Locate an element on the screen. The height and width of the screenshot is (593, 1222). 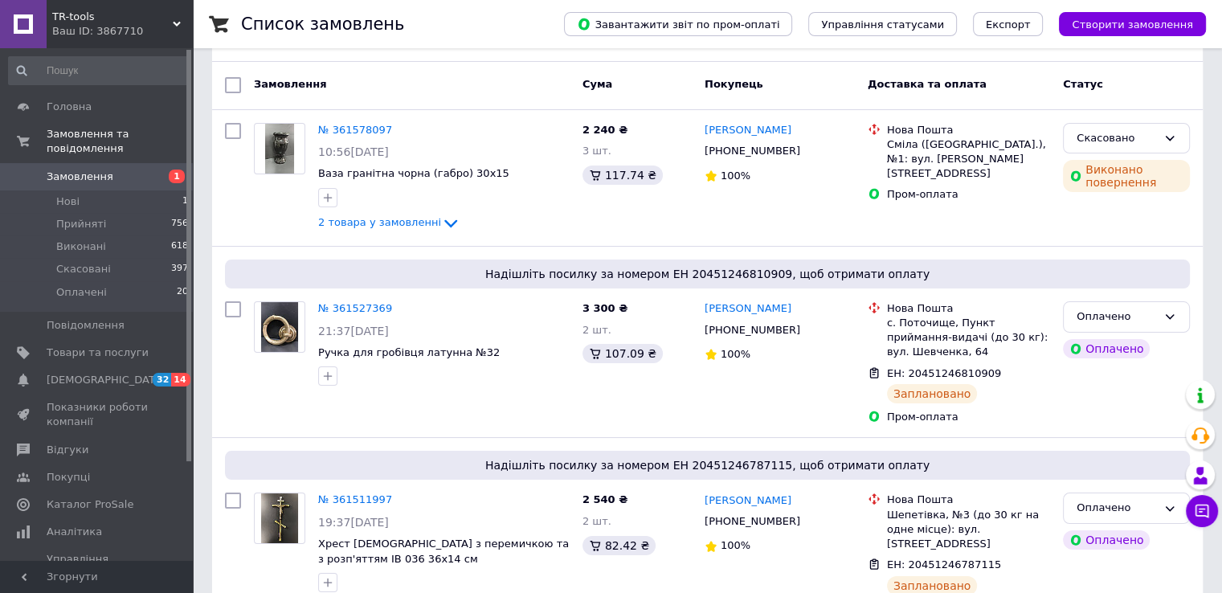
span: Відгуки is located at coordinates (68, 450).